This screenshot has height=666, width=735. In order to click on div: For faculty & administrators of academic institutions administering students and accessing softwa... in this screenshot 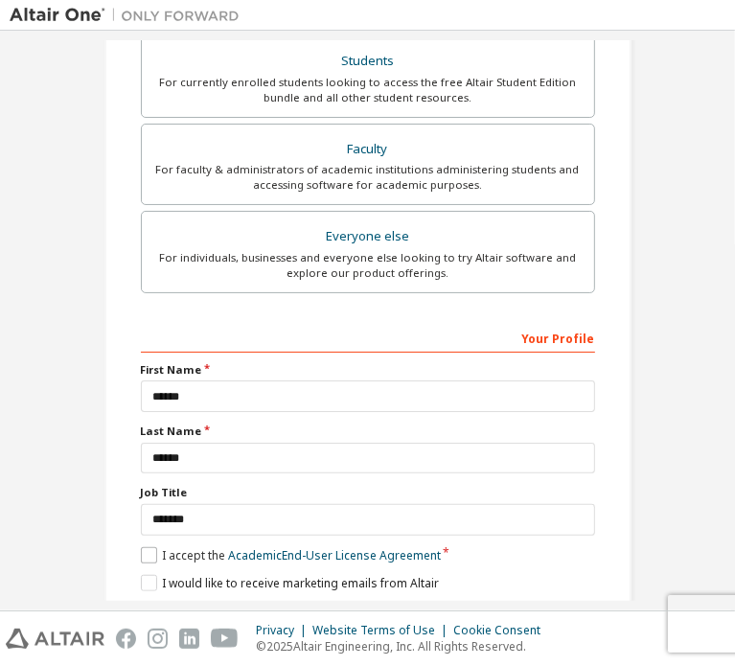, I will do `click(368, 177)`.